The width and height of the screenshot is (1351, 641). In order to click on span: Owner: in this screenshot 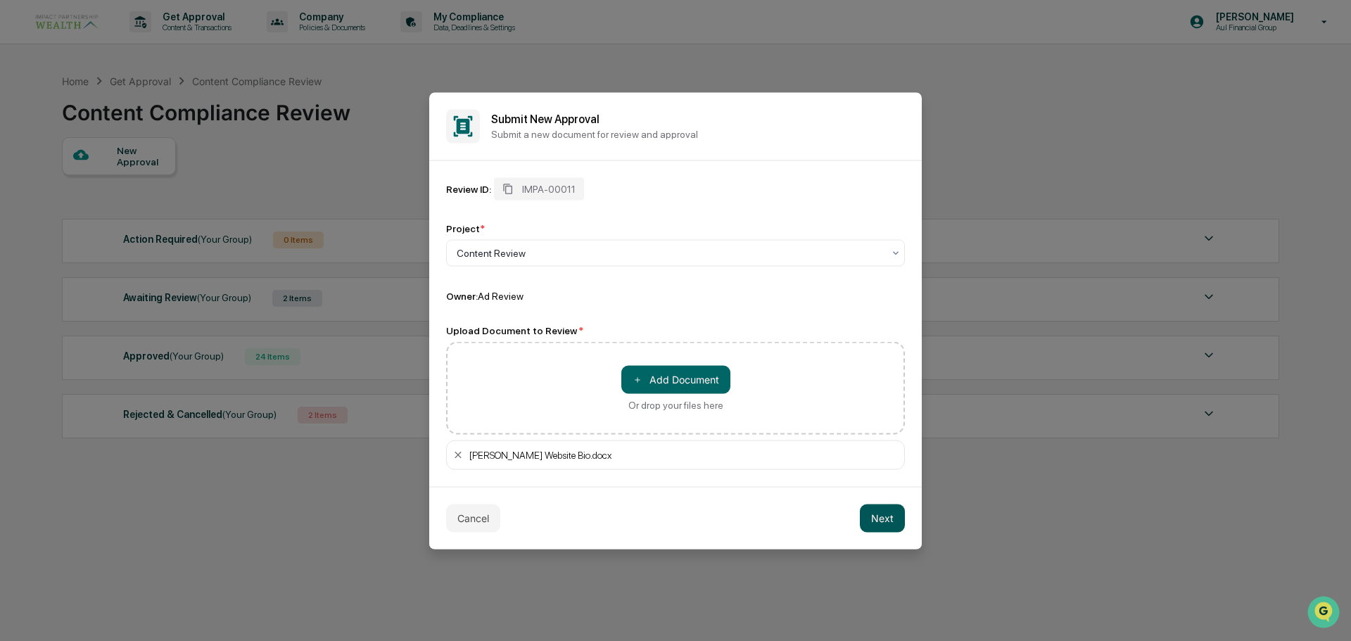, I will do `click(461, 295)`.